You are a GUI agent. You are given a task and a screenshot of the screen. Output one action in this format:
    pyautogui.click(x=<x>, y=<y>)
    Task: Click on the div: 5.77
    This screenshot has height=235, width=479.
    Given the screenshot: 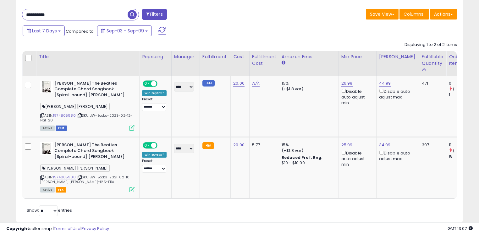 What is the action you would take?
    pyautogui.click(x=263, y=145)
    